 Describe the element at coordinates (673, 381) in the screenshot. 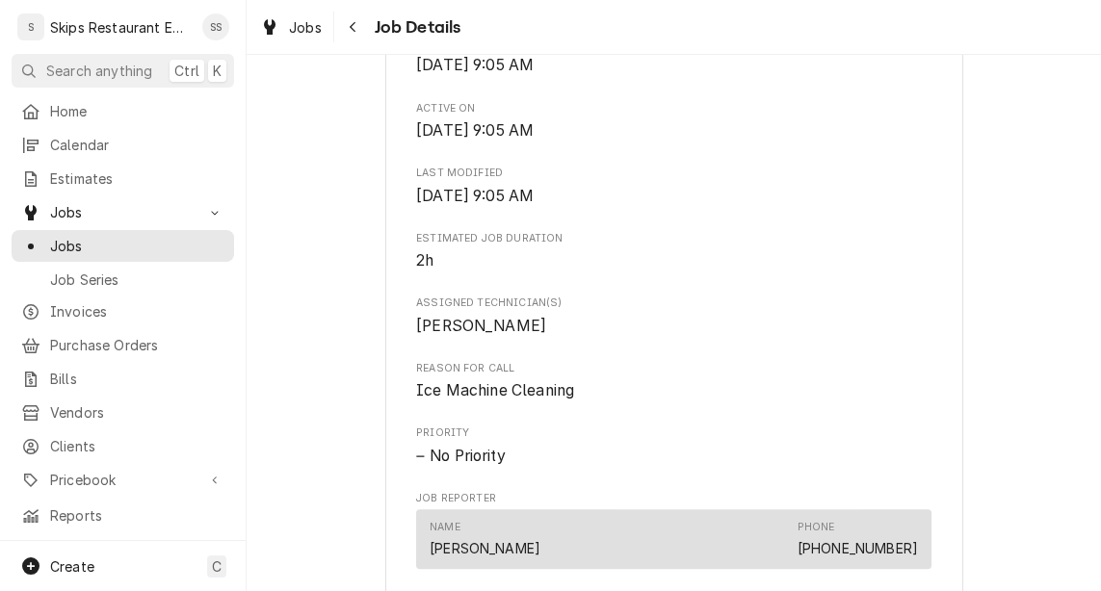

I see `div: Reason For Call` at that location.